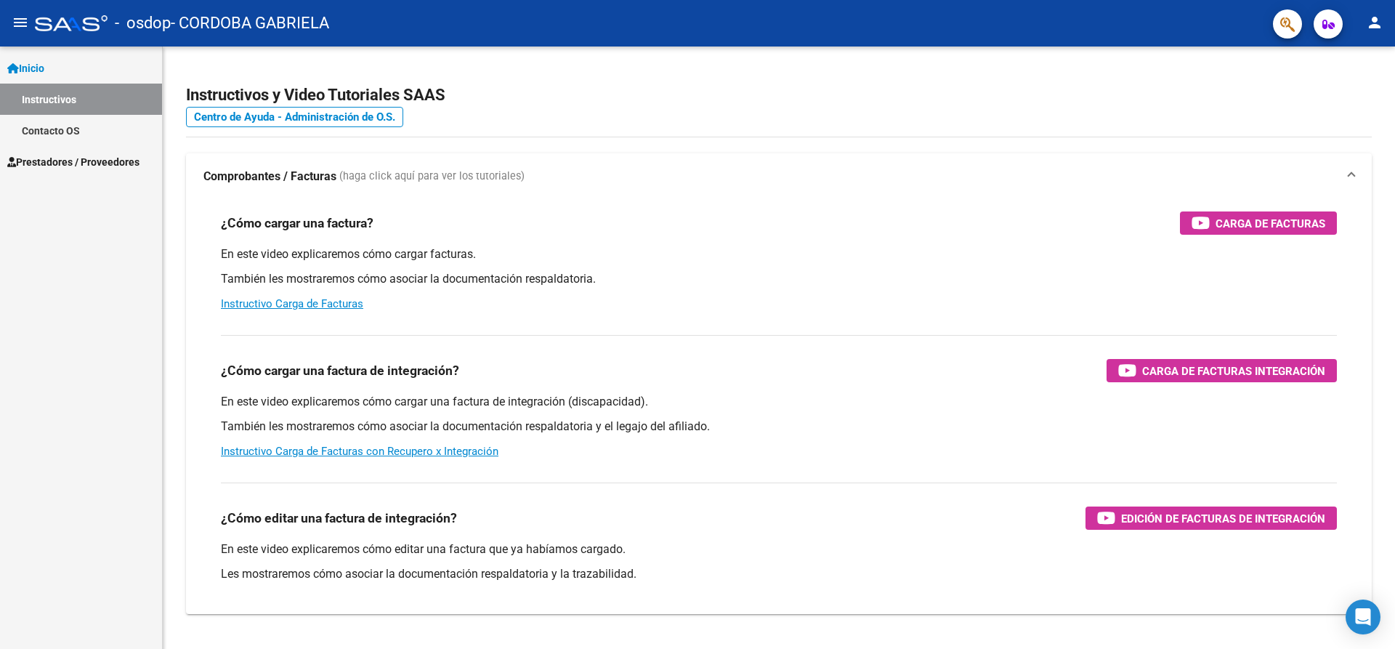  What do you see at coordinates (779, 427) in the screenshot?
I see `p: También les mostraremos cómo asociar la documentación respaldatoria y el legajo del afiliado.` at bounding box center [779, 427].